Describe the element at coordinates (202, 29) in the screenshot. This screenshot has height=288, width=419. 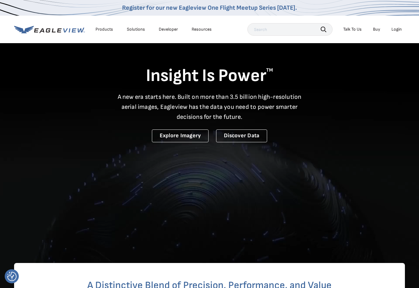
I see `div: Resources` at that location.